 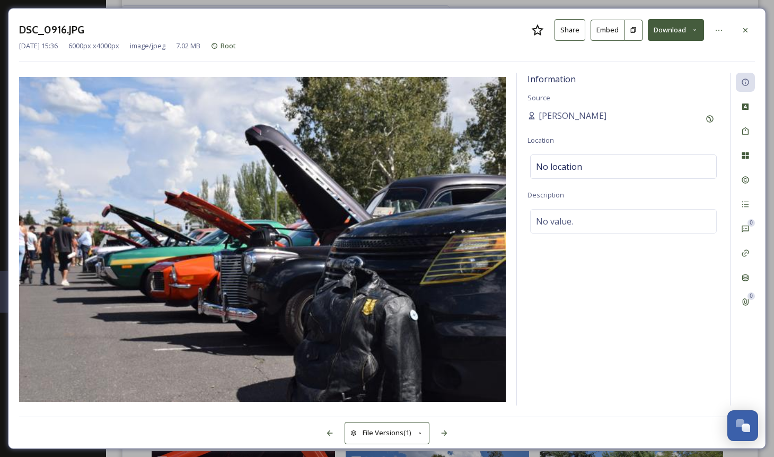 I want to click on button: Share, so click(x=570, y=30).